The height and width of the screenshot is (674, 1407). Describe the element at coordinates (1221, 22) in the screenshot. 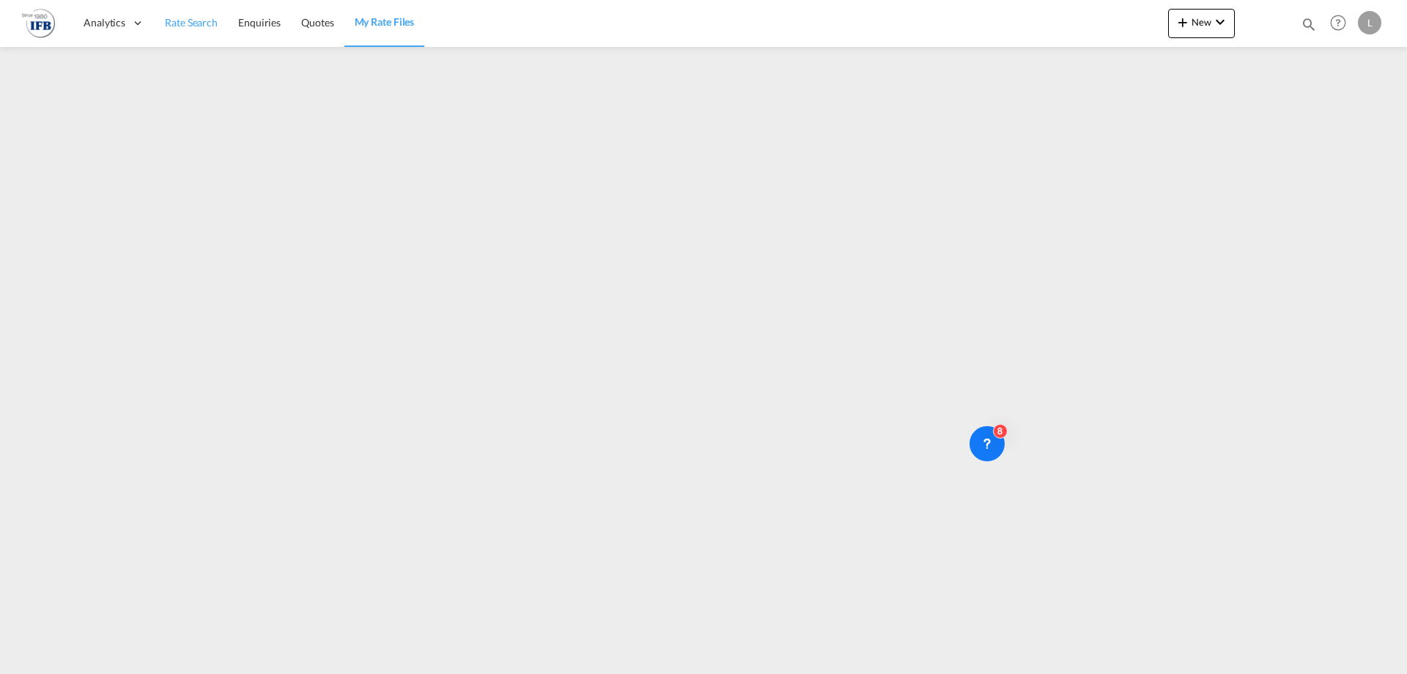

I see `md-icon: icon-chevron-down` at that location.